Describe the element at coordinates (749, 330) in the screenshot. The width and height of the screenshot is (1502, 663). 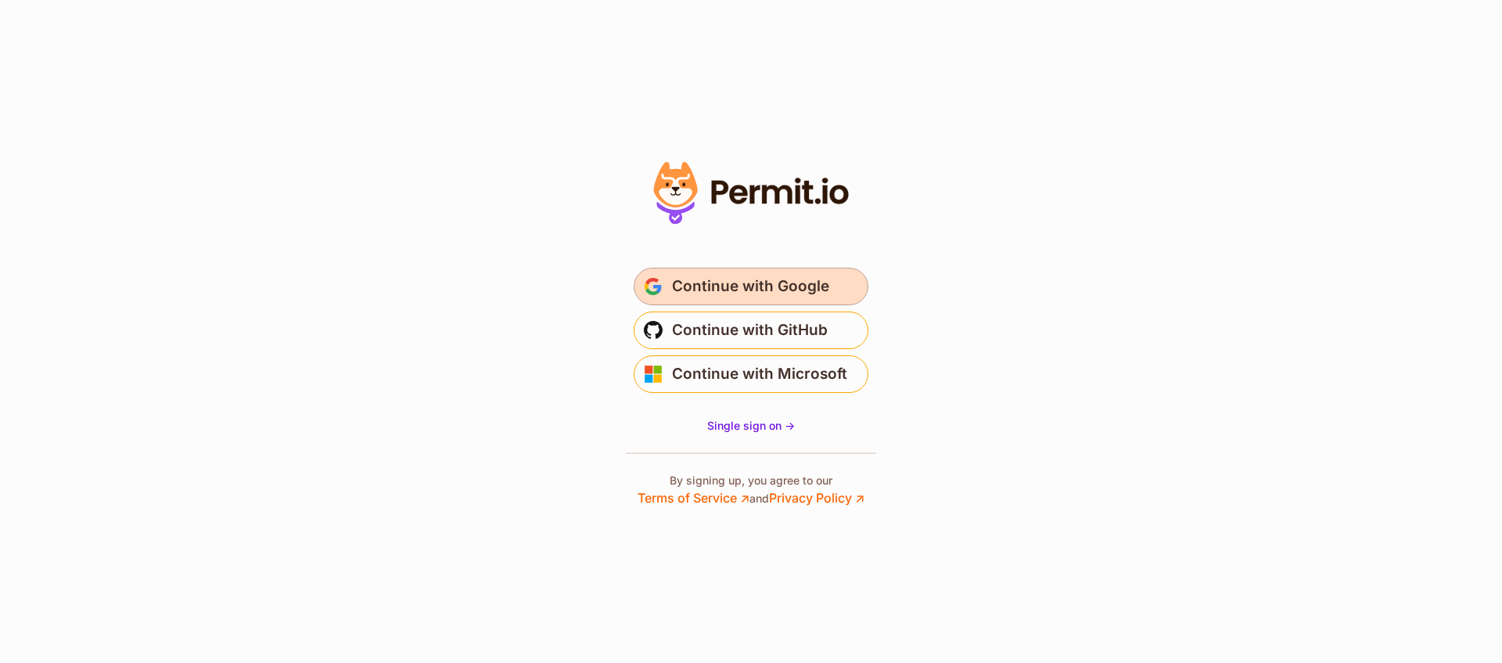
I see `span: Continue with GitHub` at that location.